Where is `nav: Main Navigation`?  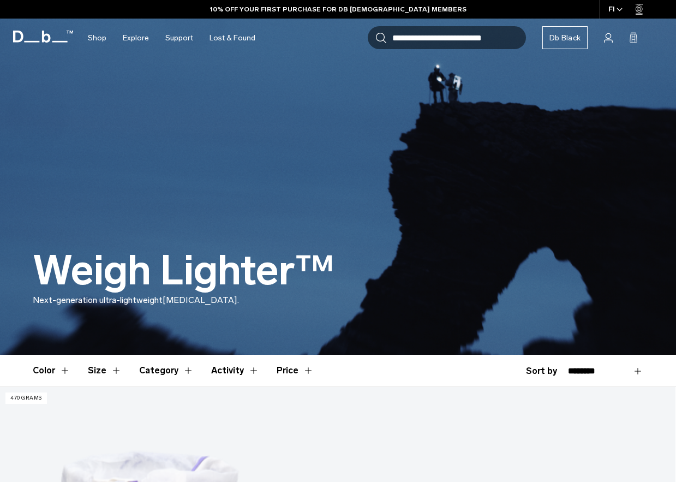 nav: Main Navigation is located at coordinates (171, 38).